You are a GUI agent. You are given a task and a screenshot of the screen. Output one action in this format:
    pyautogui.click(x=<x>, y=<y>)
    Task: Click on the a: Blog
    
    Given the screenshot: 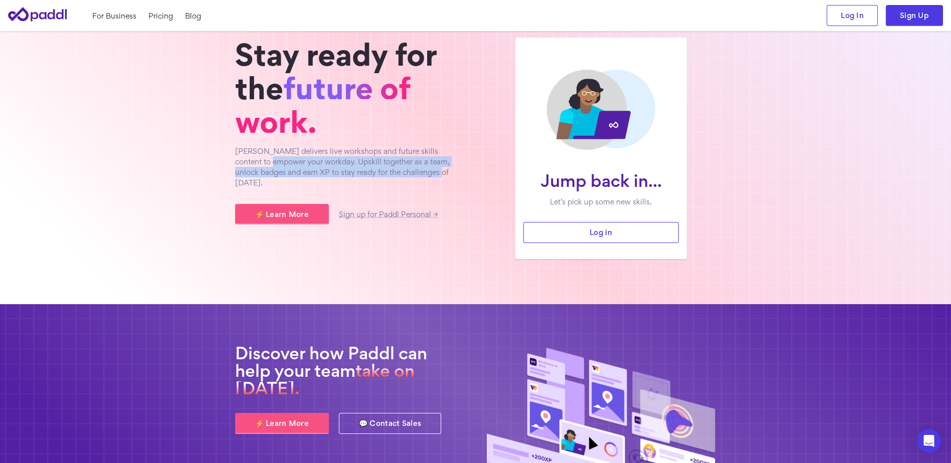 What is the action you would take?
    pyautogui.click(x=193, y=16)
    